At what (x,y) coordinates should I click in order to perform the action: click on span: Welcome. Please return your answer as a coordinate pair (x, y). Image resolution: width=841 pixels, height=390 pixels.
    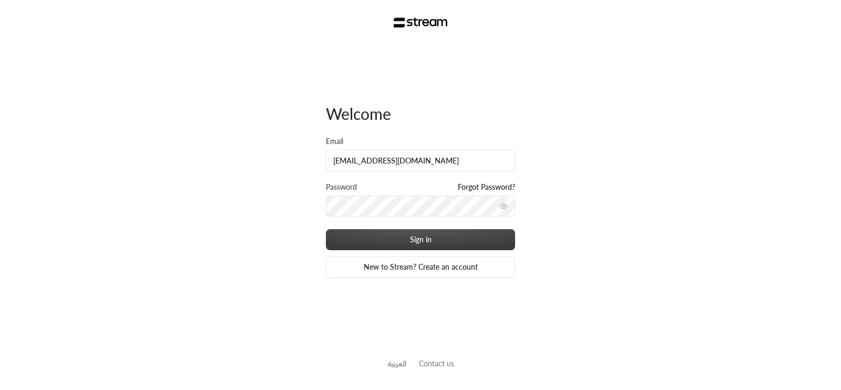
    Looking at the image, I should click on (358, 114).